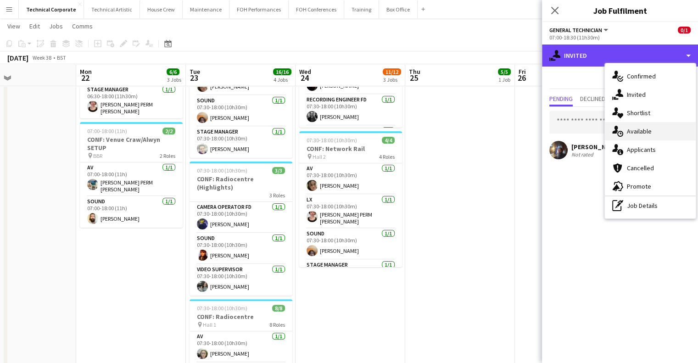 Image resolution: width=698 pixels, height=363 pixels. Describe the element at coordinates (580, 30) in the screenshot. I see `button: General Technician` at that location.